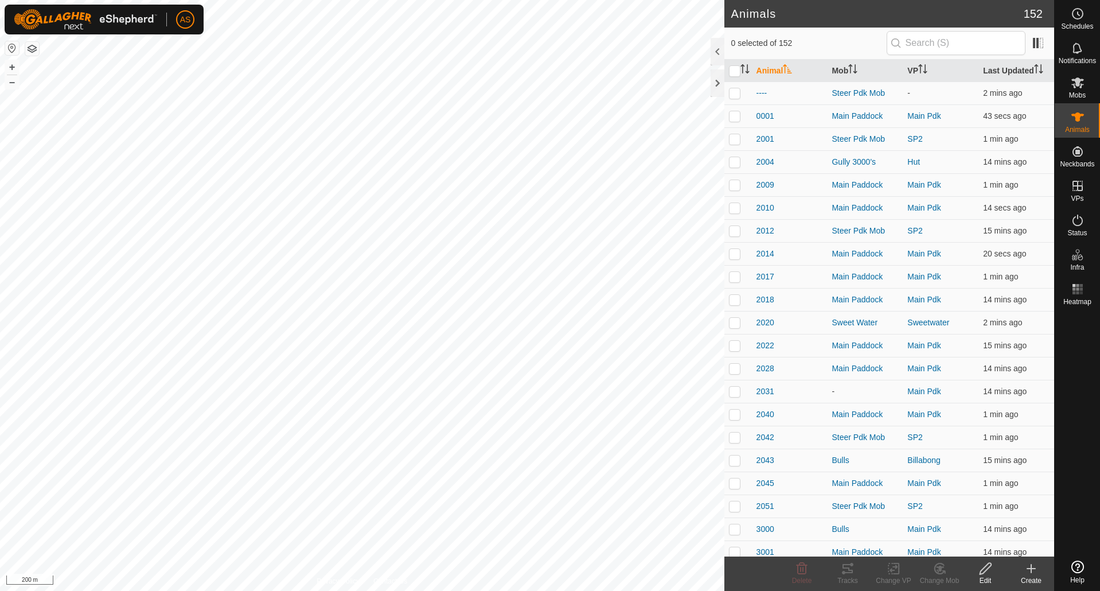 The image size is (1100, 591). Describe the element at coordinates (765, 162) in the screenshot. I see `span: 2004` at that location.